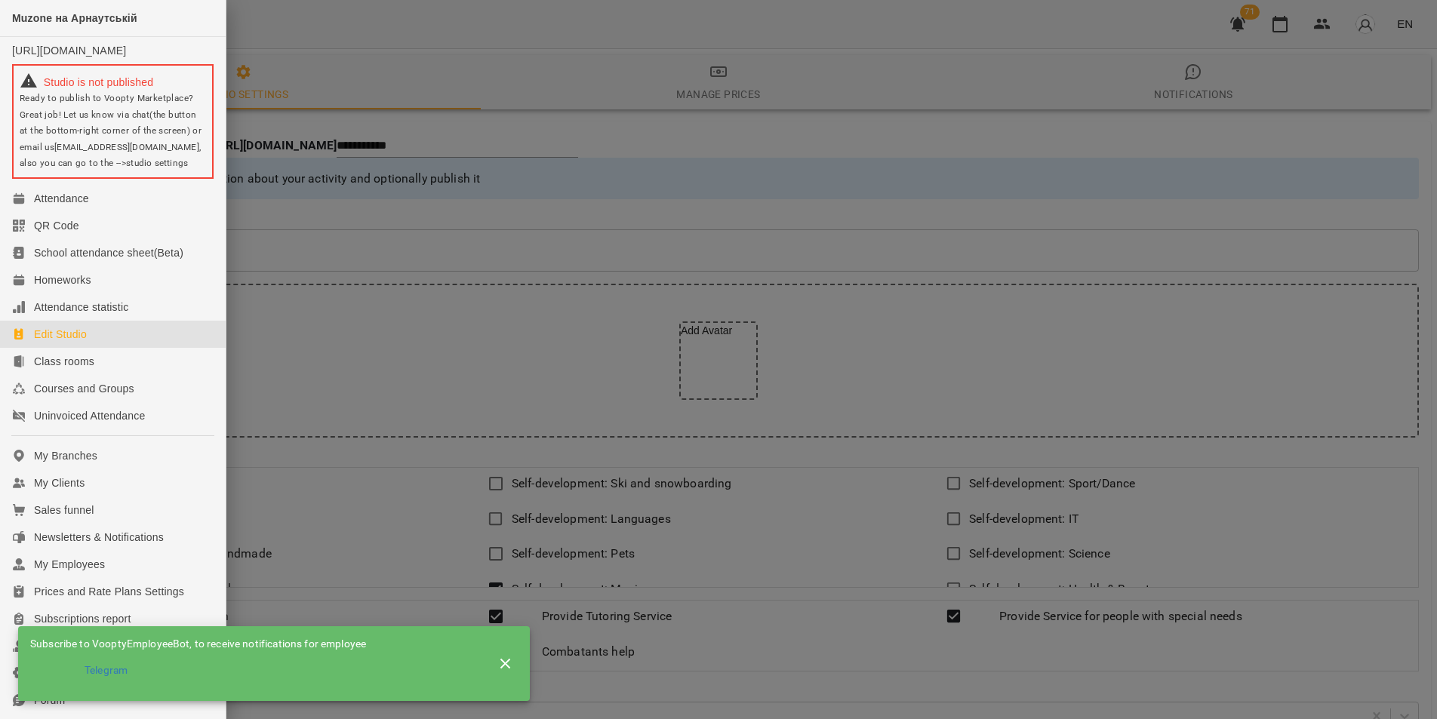 The image size is (1437, 719). Describe the element at coordinates (63, 510) in the screenshot. I see `div: Sales funnel` at that location.